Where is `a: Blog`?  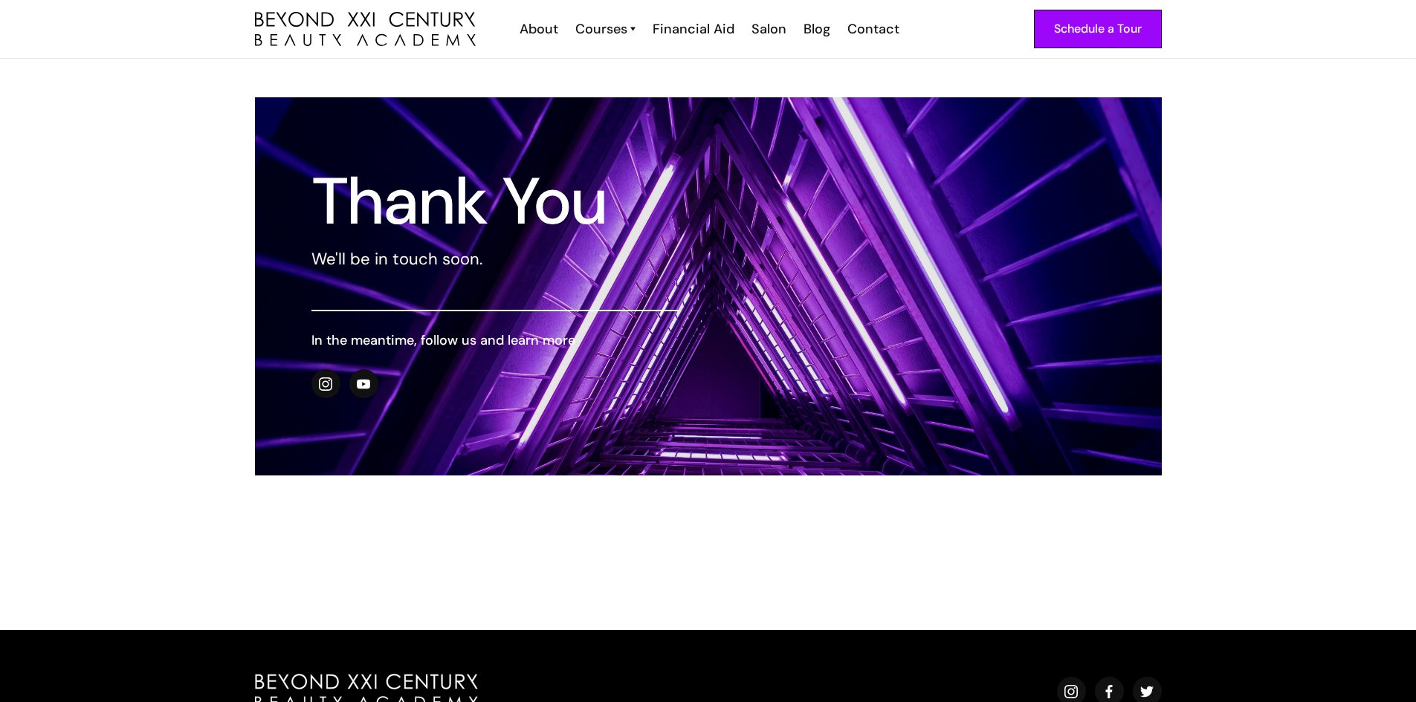 a: Blog is located at coordinates (815, 29).